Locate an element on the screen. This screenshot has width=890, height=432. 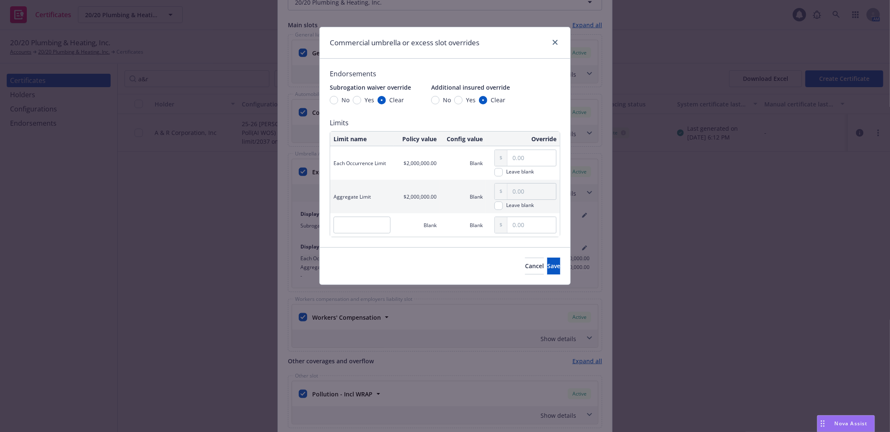
div: Drag to move is located at coordinates (822, 424).